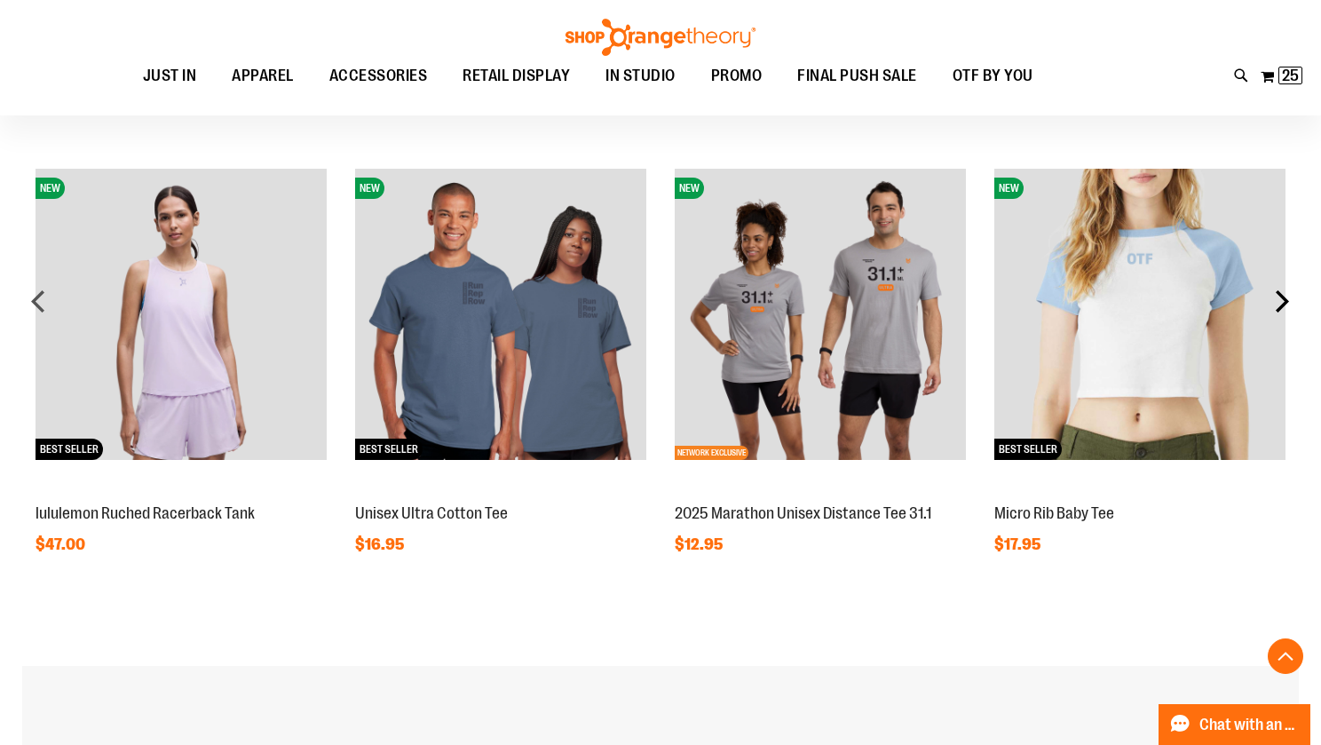  Describe the element at coordinates (181, 492) in the screenshot. I see `a: lululemon Ruched Racerback TankNEWBEST SELLER` at that location.